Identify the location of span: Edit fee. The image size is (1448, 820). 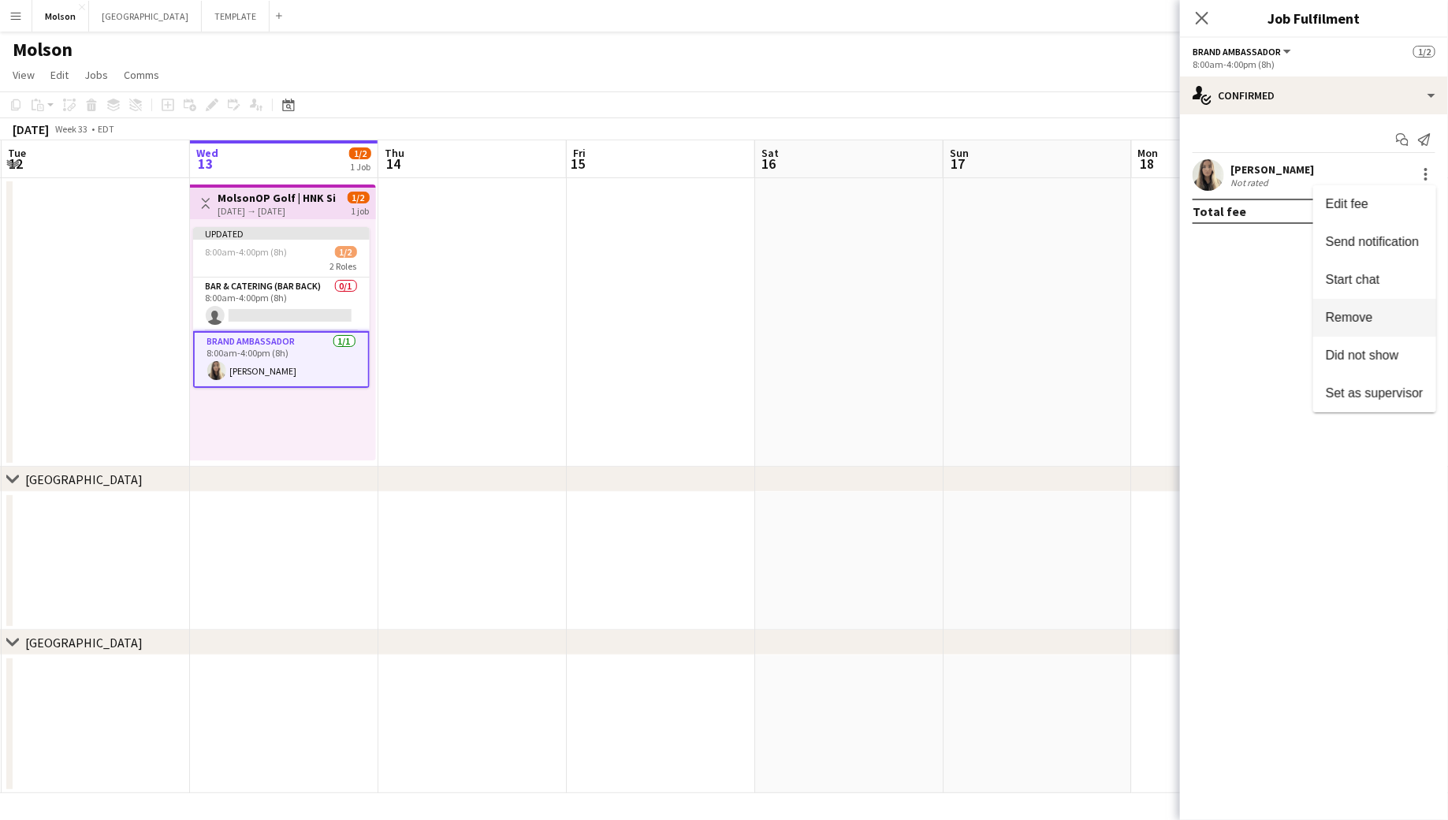
(1347, 203).